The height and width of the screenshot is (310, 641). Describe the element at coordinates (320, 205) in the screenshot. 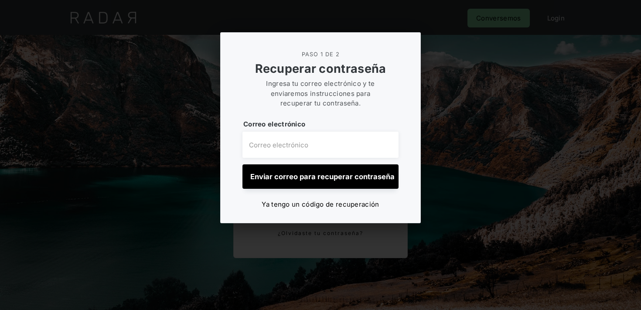

I see `div: Ya tengo un código de recuperación` at that location.